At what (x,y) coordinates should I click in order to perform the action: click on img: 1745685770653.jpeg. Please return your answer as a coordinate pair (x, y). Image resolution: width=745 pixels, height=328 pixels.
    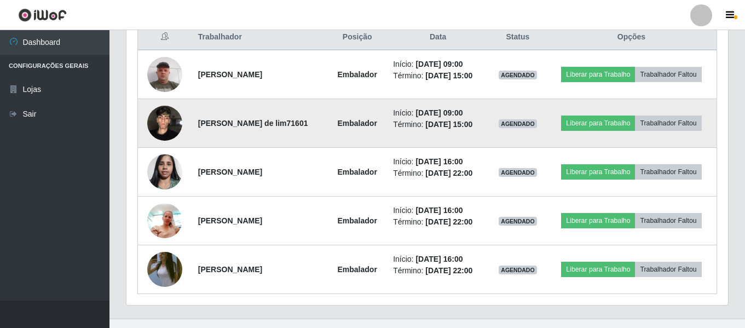
    Looking at the image, I should click on (165, 269).